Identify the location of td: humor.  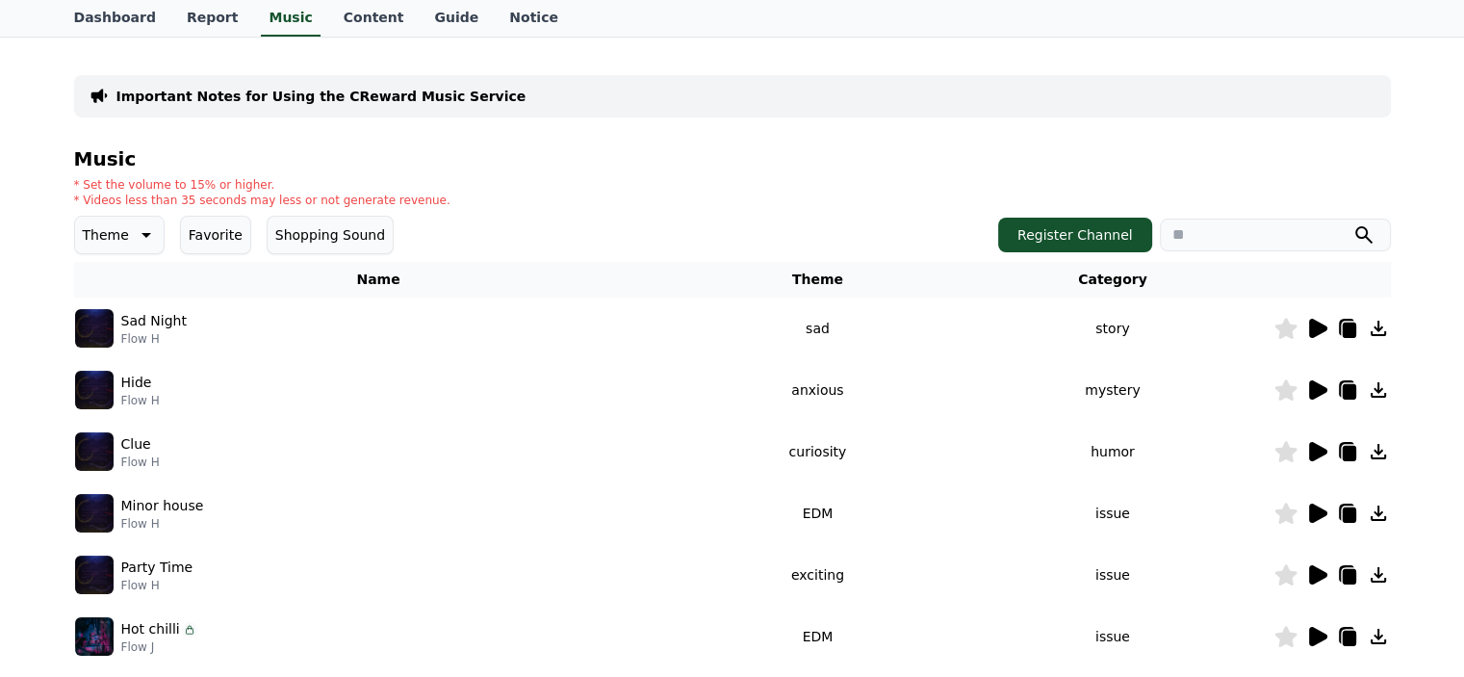
(1112, 451).